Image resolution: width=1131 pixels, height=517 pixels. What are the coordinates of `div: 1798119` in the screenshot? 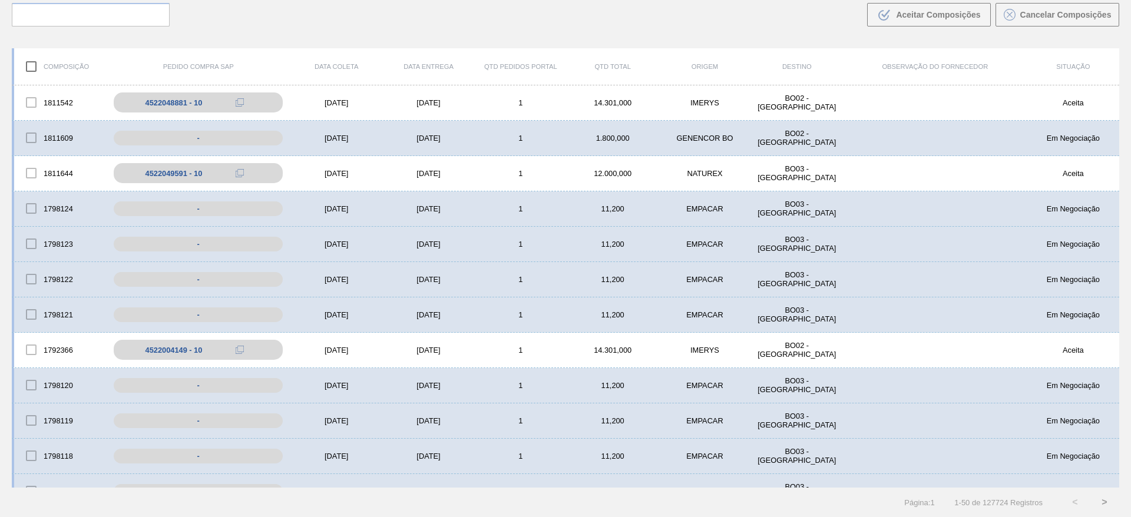 It's located at (60, 421).